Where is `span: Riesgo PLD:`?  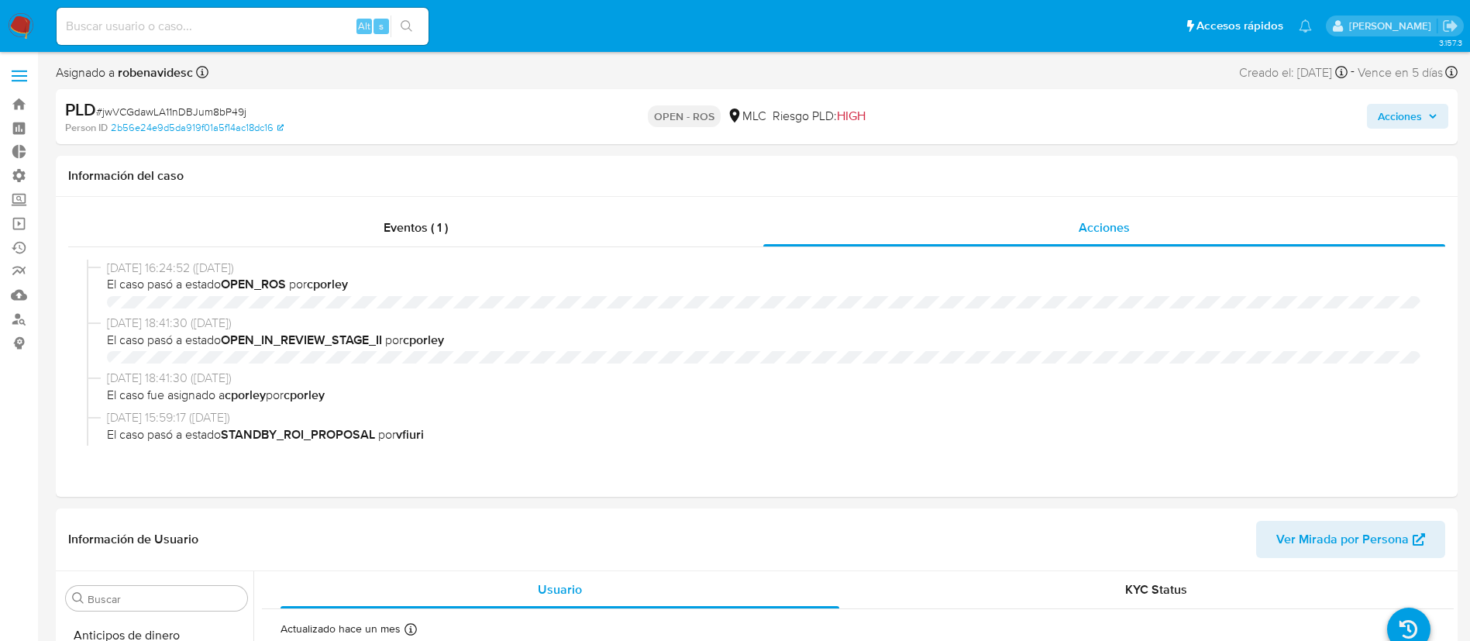
span: Riesgo PLD: is located at coordinates (819, 116).